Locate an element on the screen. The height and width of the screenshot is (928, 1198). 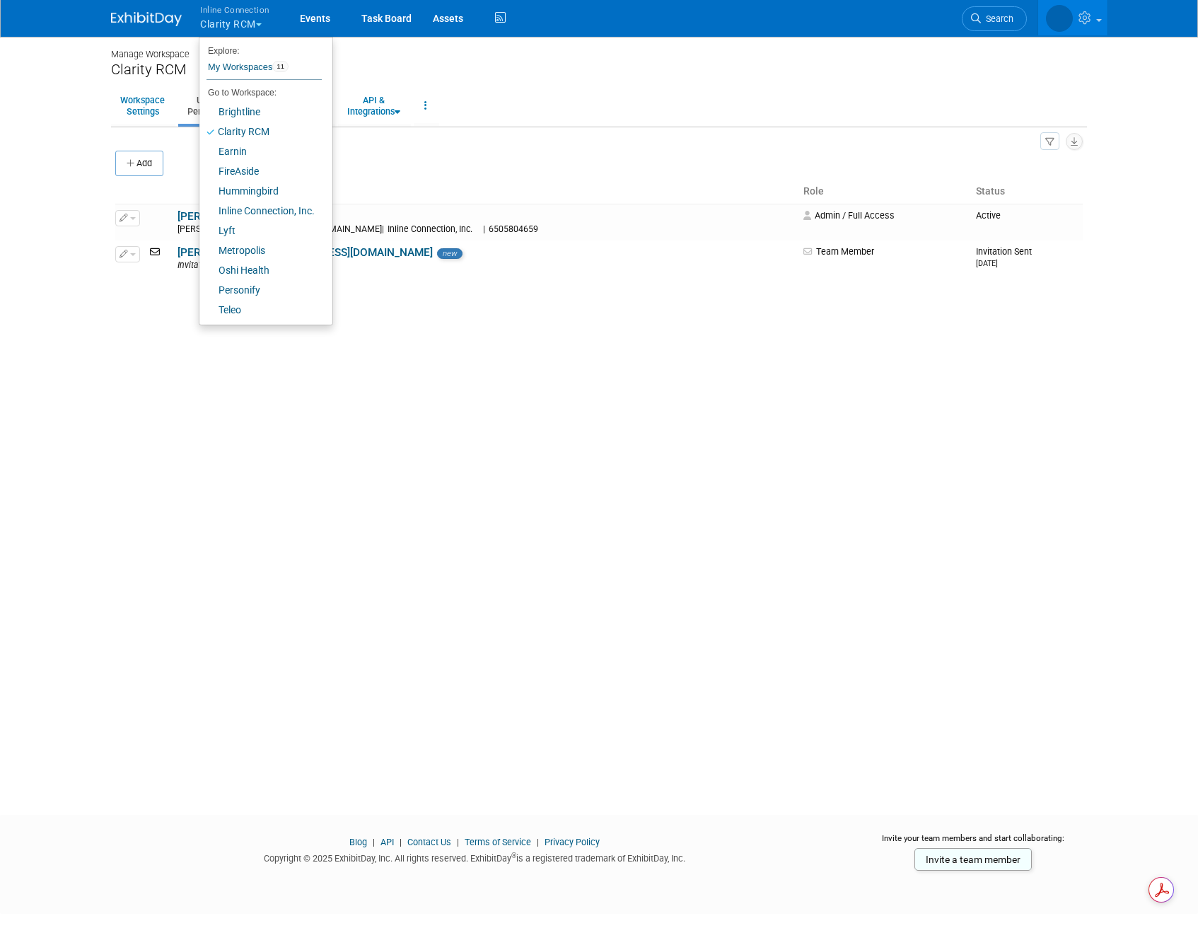
a: API &Integrations is located at coordinates (373, 105).